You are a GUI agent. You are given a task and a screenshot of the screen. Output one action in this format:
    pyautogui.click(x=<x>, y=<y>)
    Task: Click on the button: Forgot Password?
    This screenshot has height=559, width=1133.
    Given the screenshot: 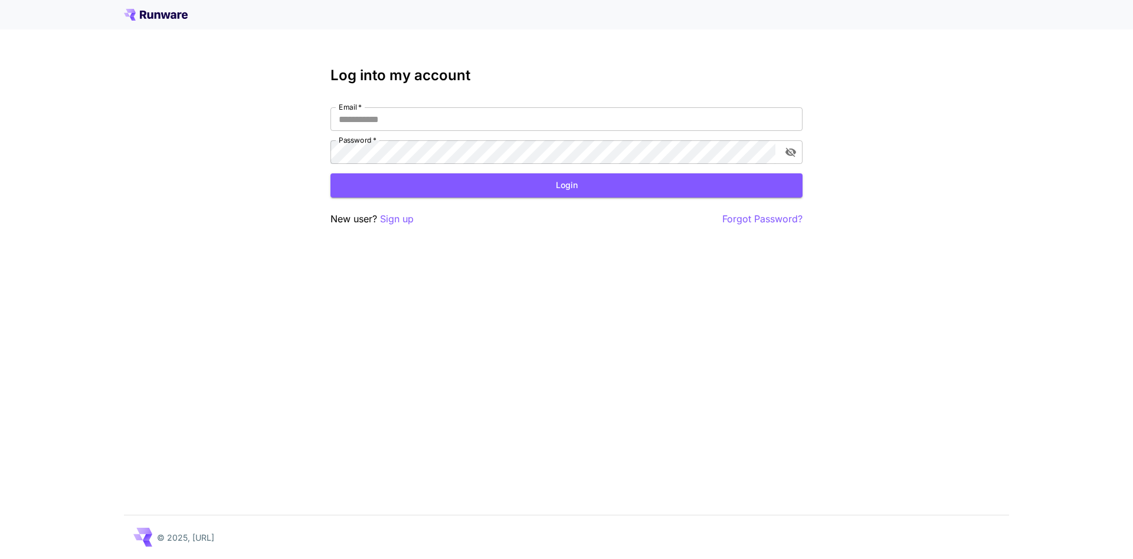 What is the action you would take?
    pyautogui.click(x=762, y=219)
    